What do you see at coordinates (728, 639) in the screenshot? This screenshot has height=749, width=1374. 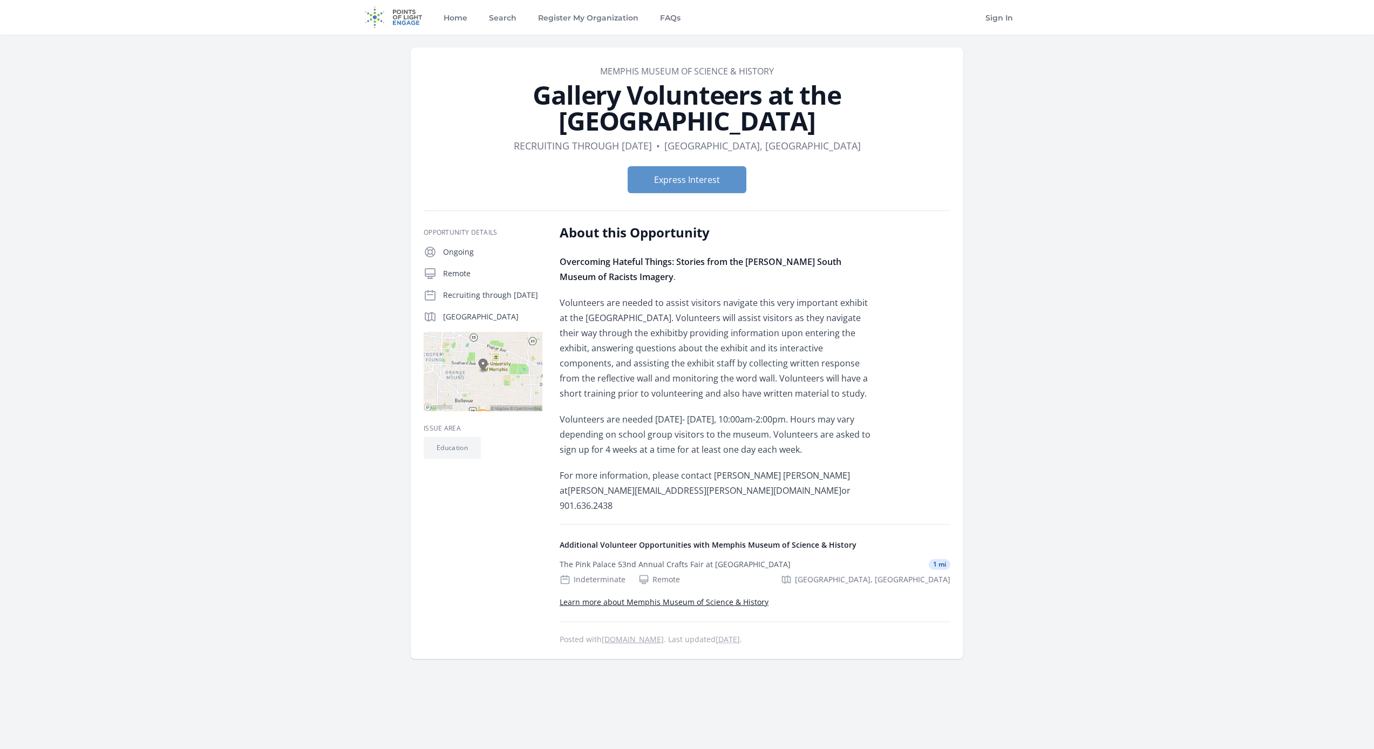 I see `abbr: Fri, Jul 25, 2025 10:23 PM` at bounding box center [728, 639].